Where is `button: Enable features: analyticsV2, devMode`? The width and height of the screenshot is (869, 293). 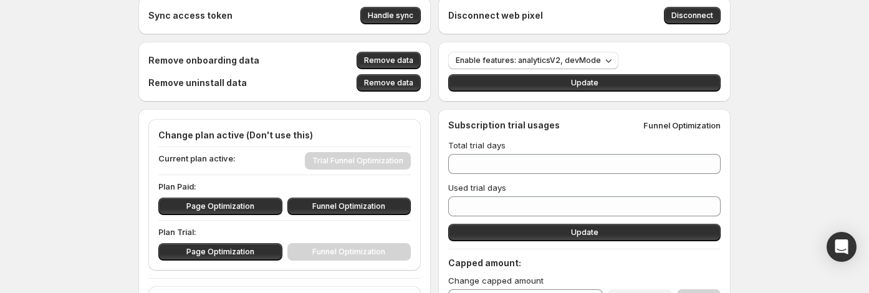 button: Enable features: analyticsV2, devMode is located at coordinates (533, 60).